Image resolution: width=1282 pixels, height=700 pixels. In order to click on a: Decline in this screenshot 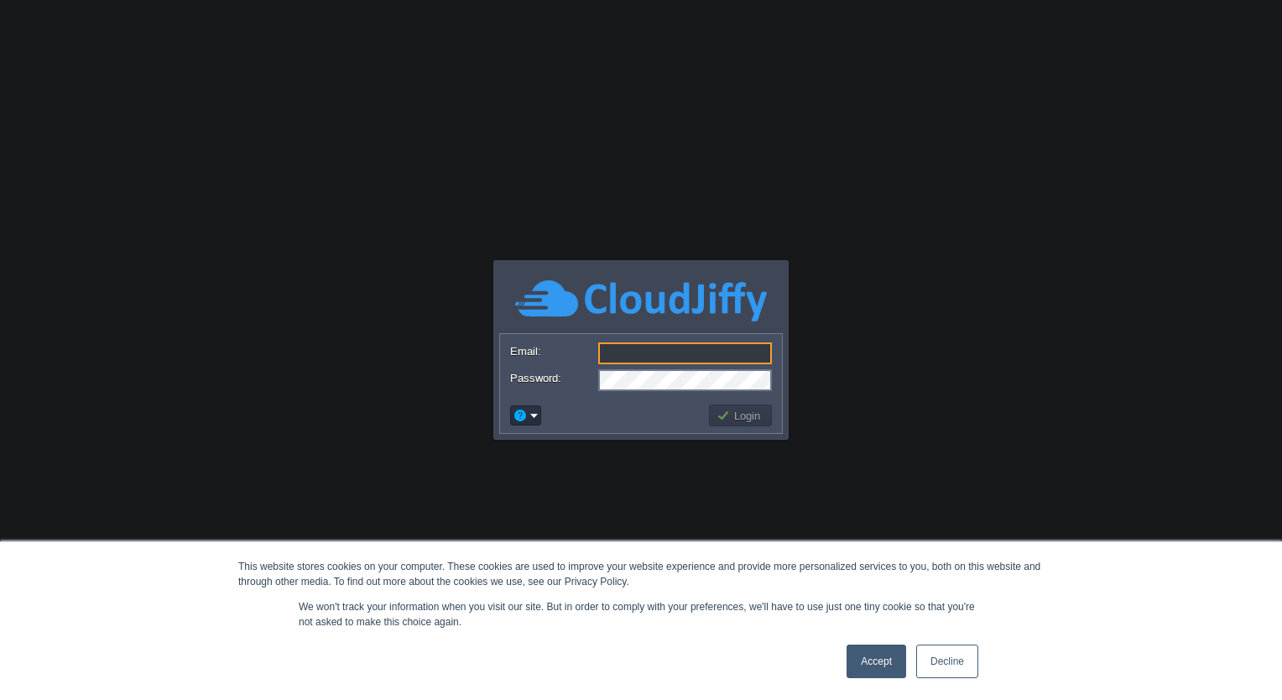, I will do `click(947, 661)`.